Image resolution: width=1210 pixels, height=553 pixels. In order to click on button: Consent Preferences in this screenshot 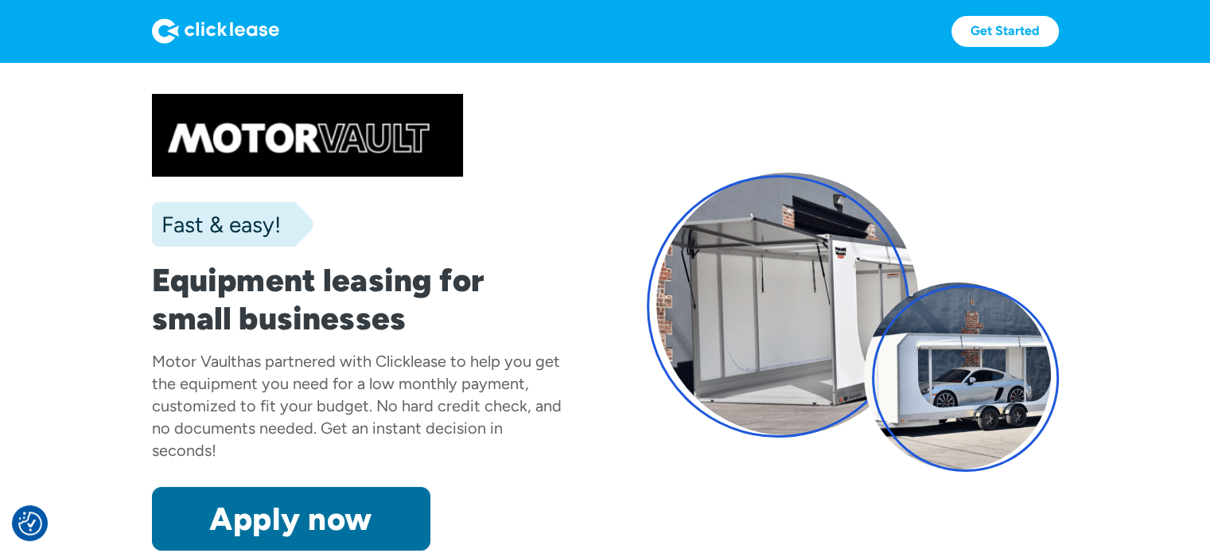, I will do `click(30, 524)`.